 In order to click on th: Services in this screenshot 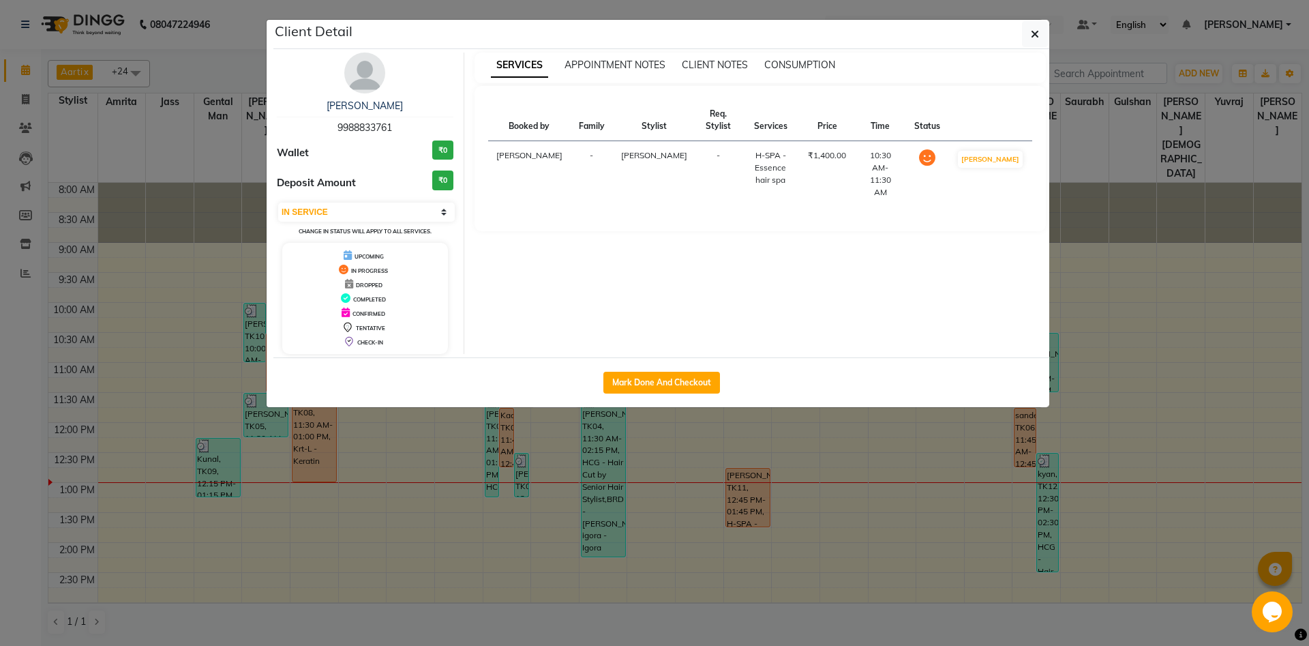, I will do `click(771, 120)`.